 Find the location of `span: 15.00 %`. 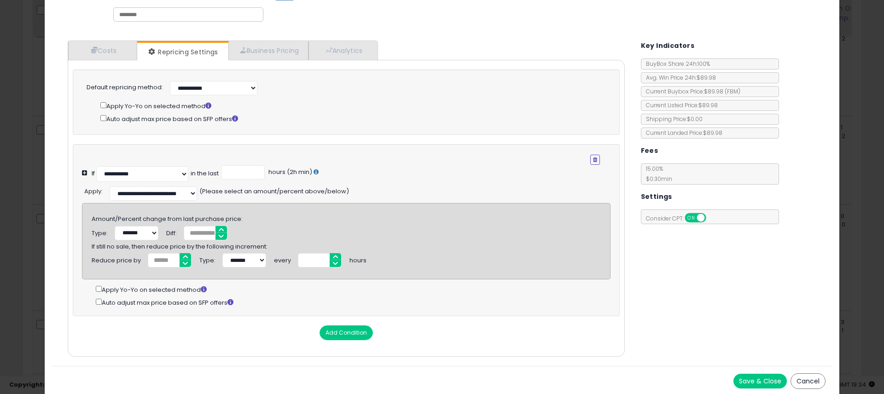

span: 15.00 % is located at coordinates (657, 174).